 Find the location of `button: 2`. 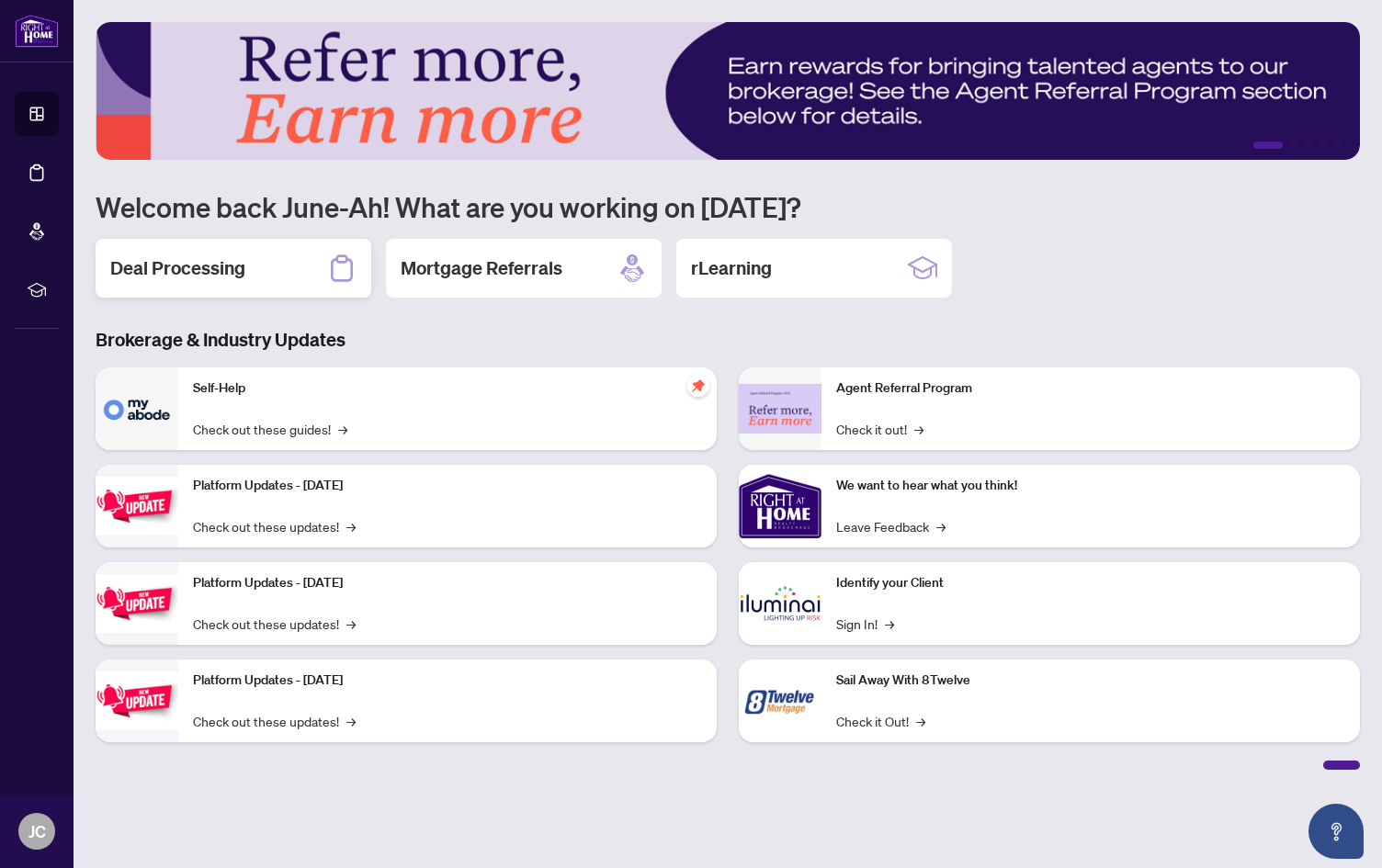

button: 2 is located at coordinates (1294, 145).